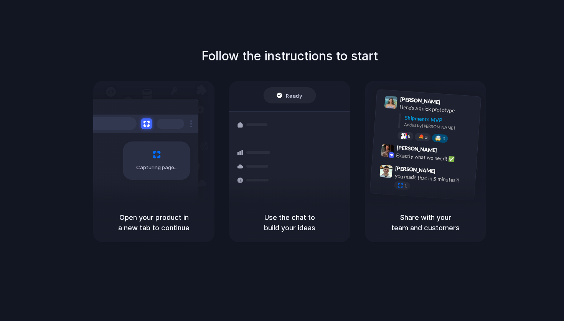 The image size is (564, 321). What do you see at coordinates (294, 95) in the screenshot?
I see `span: Ready` at bounding box center [294, 95].